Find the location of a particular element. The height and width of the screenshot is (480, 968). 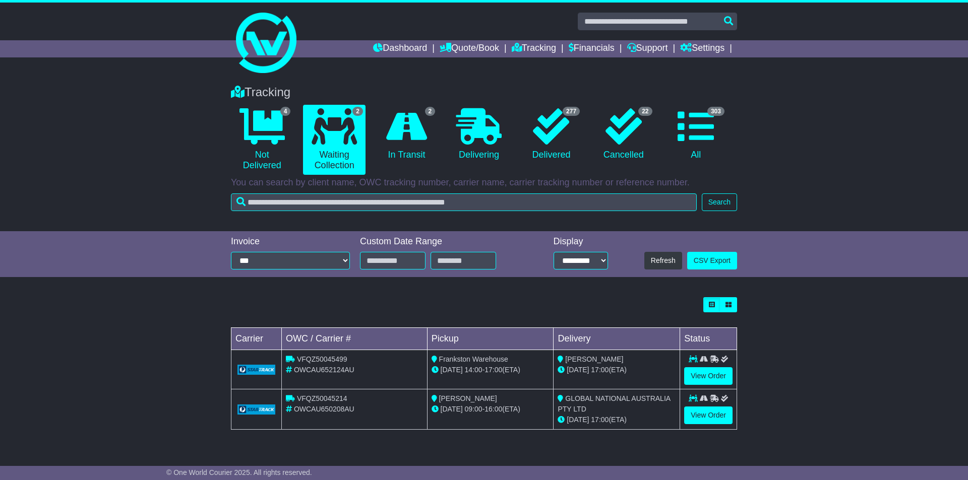

span: VFQZ50045499 is located at coordinates (322, 359).